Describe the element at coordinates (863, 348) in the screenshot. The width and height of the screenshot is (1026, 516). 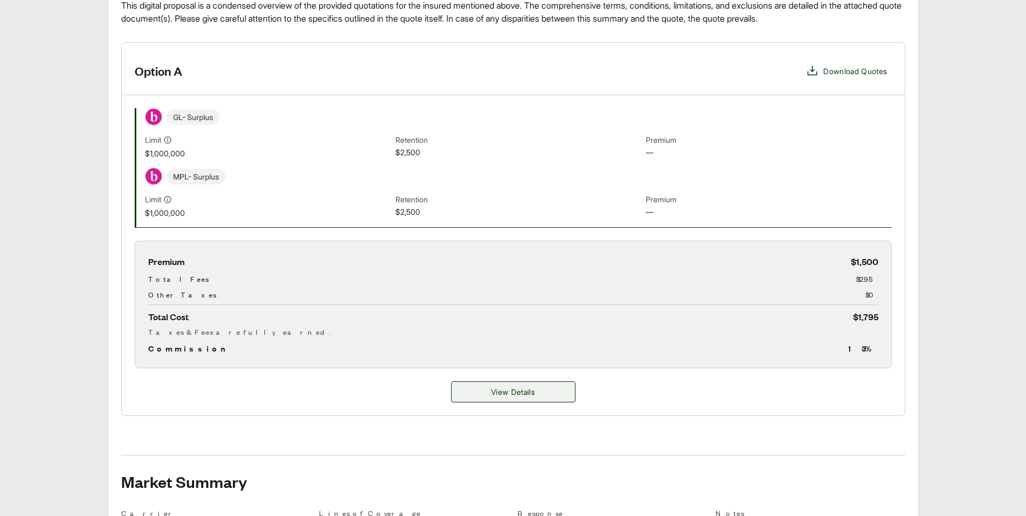
I see `span: 13 %` at that location.